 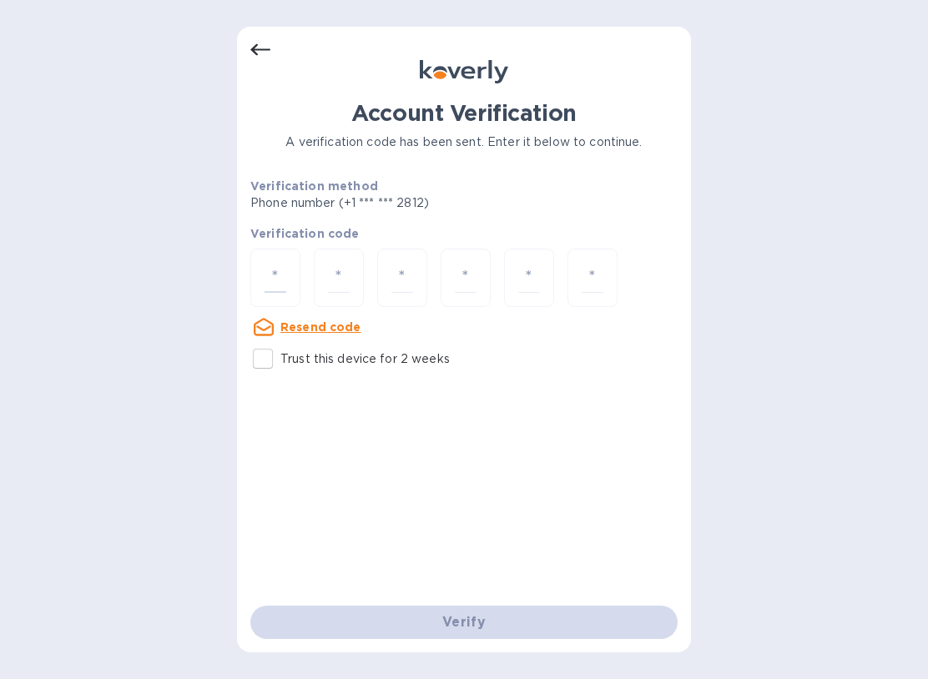 I want to click on p: Verification code, so click(x=464, y=234).